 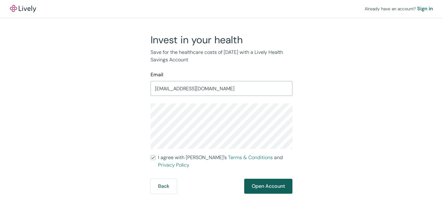 What do you see at coordinates (425, 9) in the screenshot?
I see `a: Sign in` at bounding box center [425, 9].